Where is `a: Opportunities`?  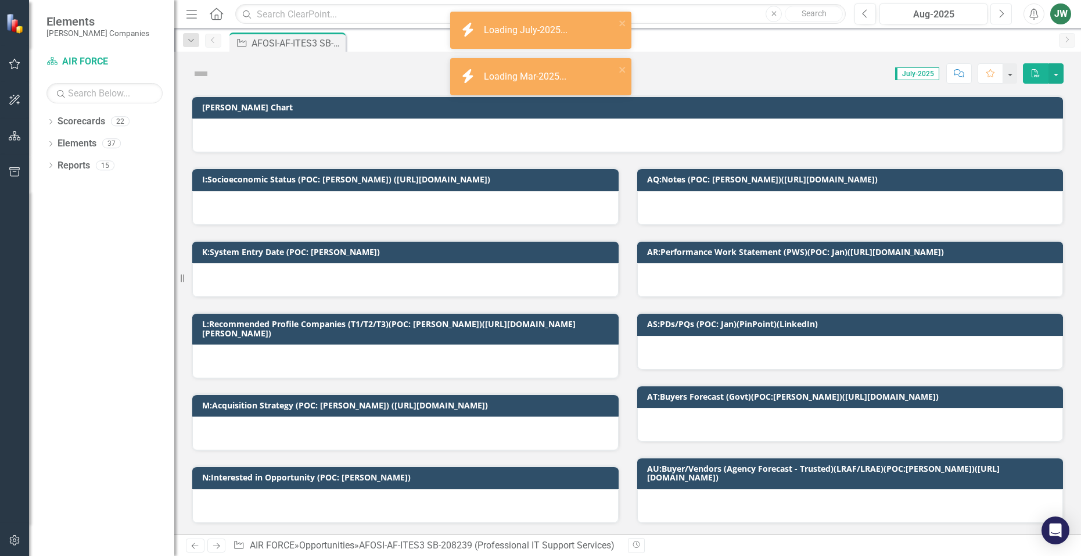
a: Opportunities is located at coordinates (326, 545).